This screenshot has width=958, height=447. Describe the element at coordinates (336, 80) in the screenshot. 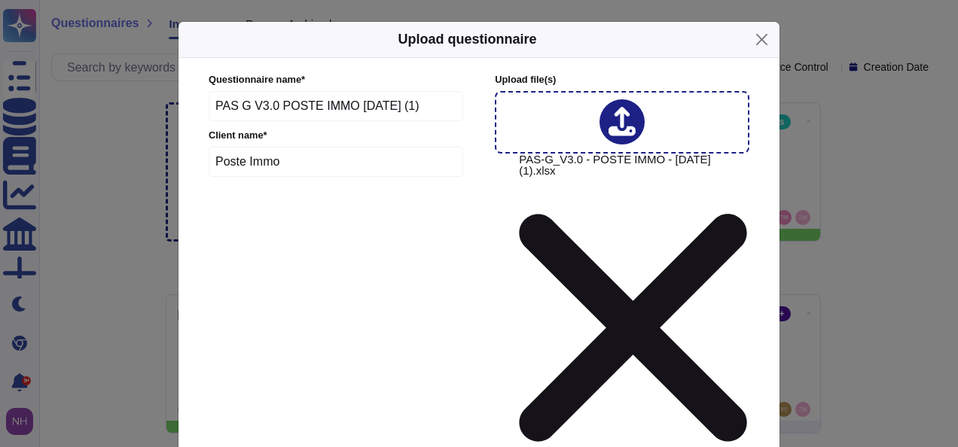

I see `label: Questionnaire name` at that location.